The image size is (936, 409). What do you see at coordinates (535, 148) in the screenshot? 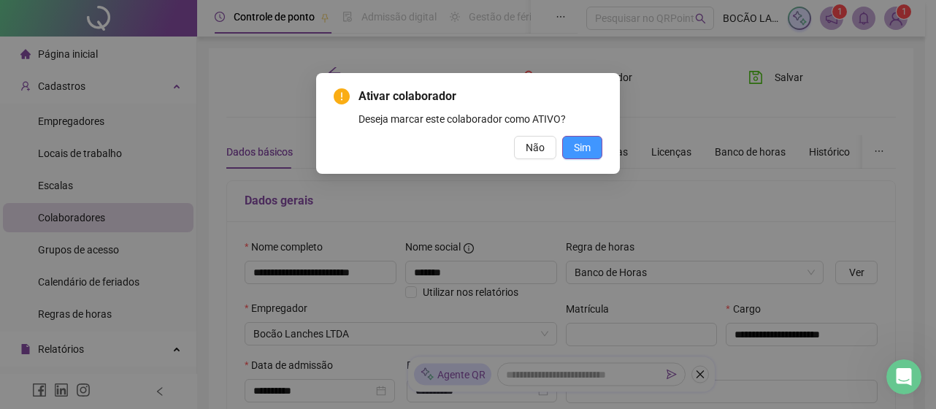
I see `button: Não` at bounding box center [535, 148].